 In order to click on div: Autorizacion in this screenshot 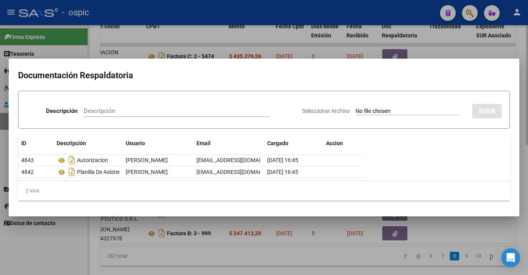, I will do `click(88, 160)`.